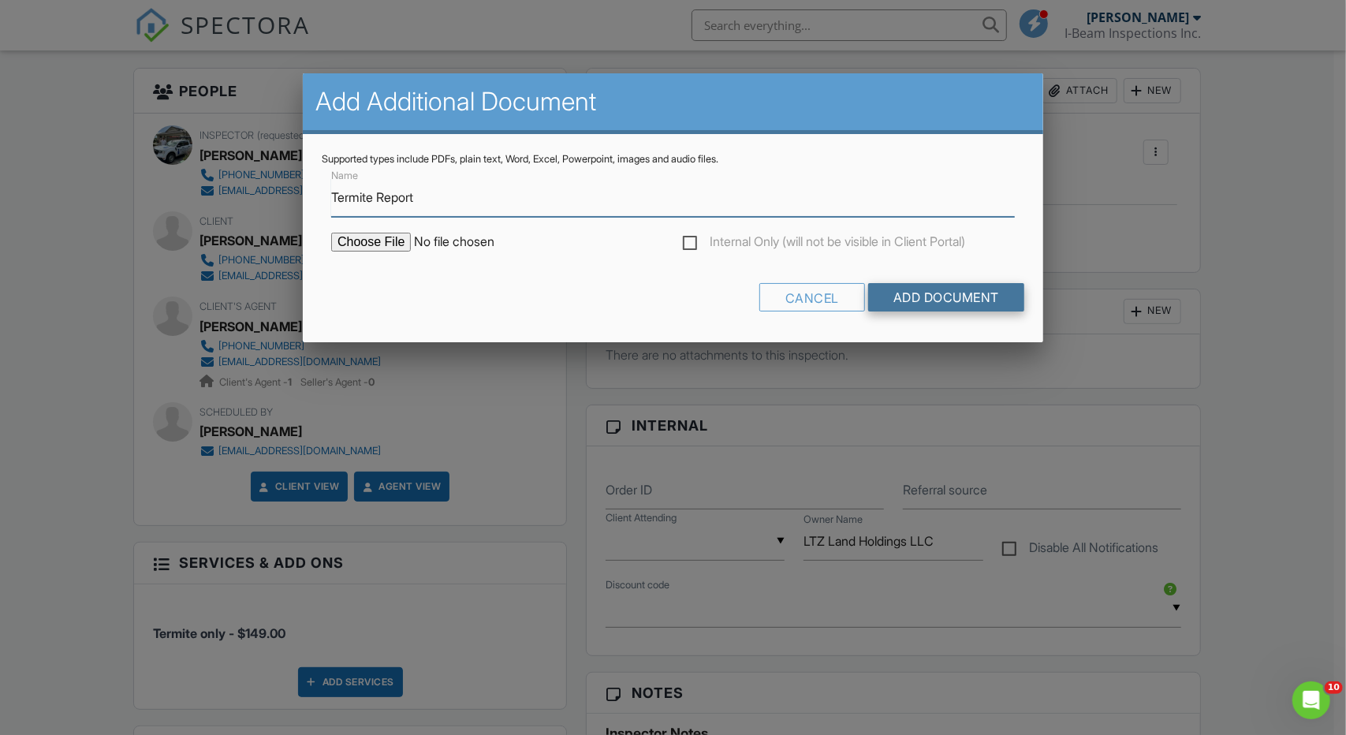 The image size is (1346, 735). Describe the element at coordinates (672, 102) in the screenshot. I see `h2: Add Additional Document` at that location.